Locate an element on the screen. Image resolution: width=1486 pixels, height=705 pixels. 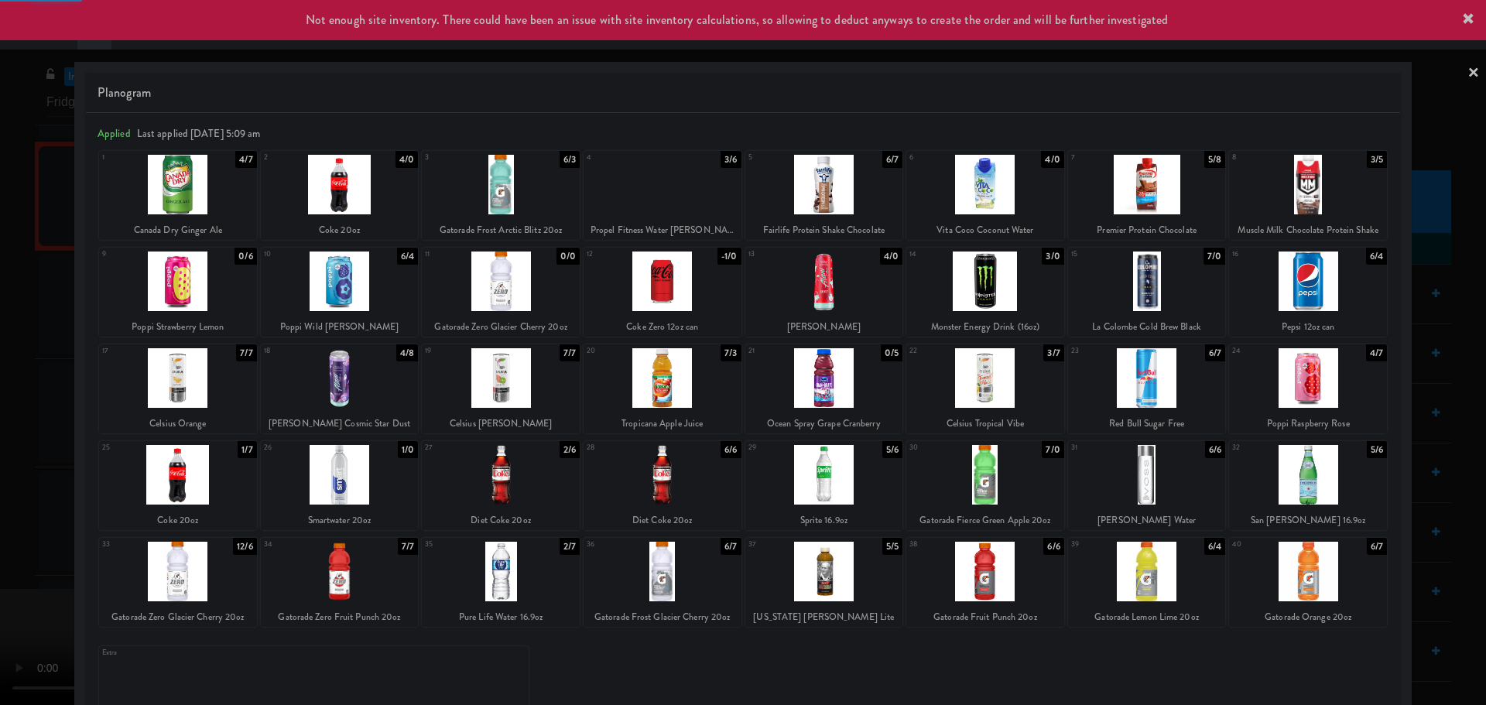
div: 90/6Poppi Strawberry Lemon is located at coordinates (178, 292).